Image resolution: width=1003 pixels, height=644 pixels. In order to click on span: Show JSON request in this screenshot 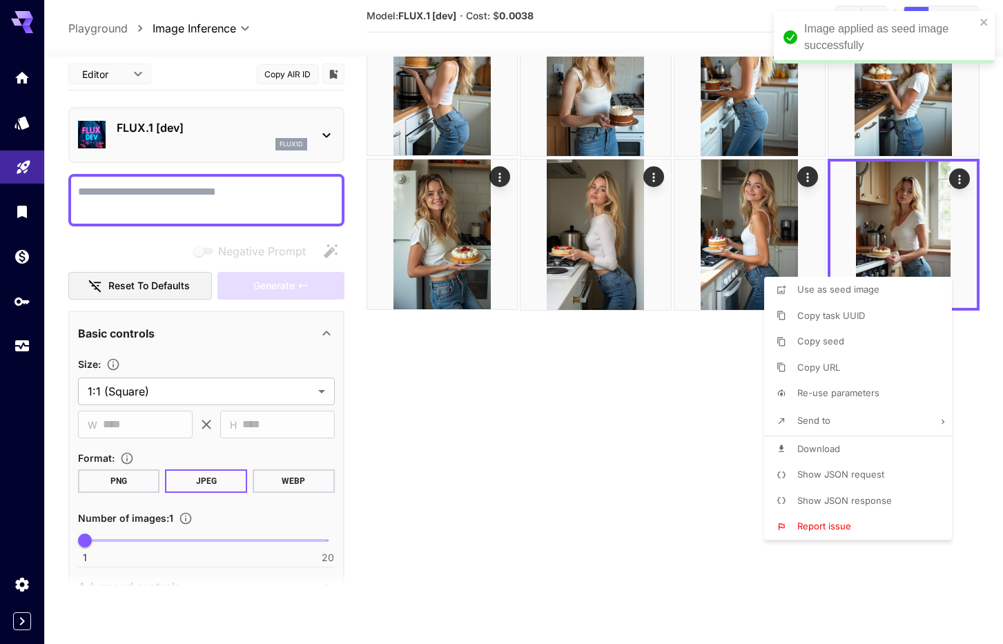, I will do `click(841, 474)`.